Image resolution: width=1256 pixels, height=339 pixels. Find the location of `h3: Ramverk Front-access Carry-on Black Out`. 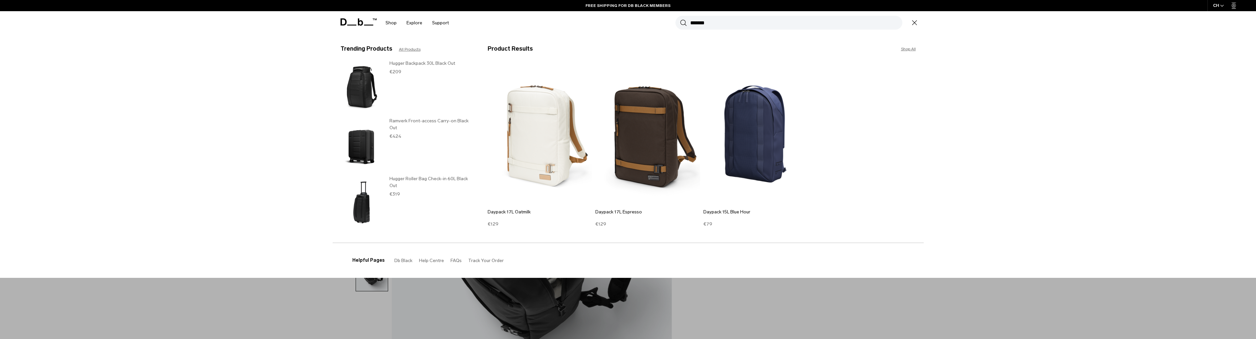

h3: Ramverk Front-access Carry-on Black Out is located at coordinates (432, 124).